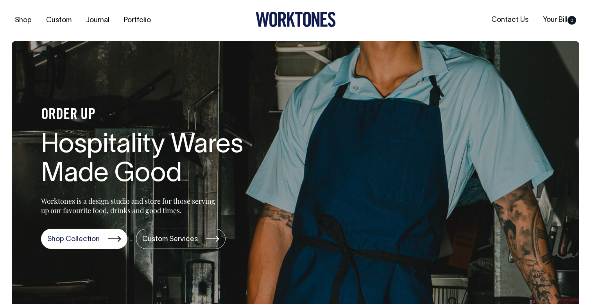  What do you see at coordinates (571, 20) in the screenshot?
I see `span: 0` at bounding box center [571, 20].